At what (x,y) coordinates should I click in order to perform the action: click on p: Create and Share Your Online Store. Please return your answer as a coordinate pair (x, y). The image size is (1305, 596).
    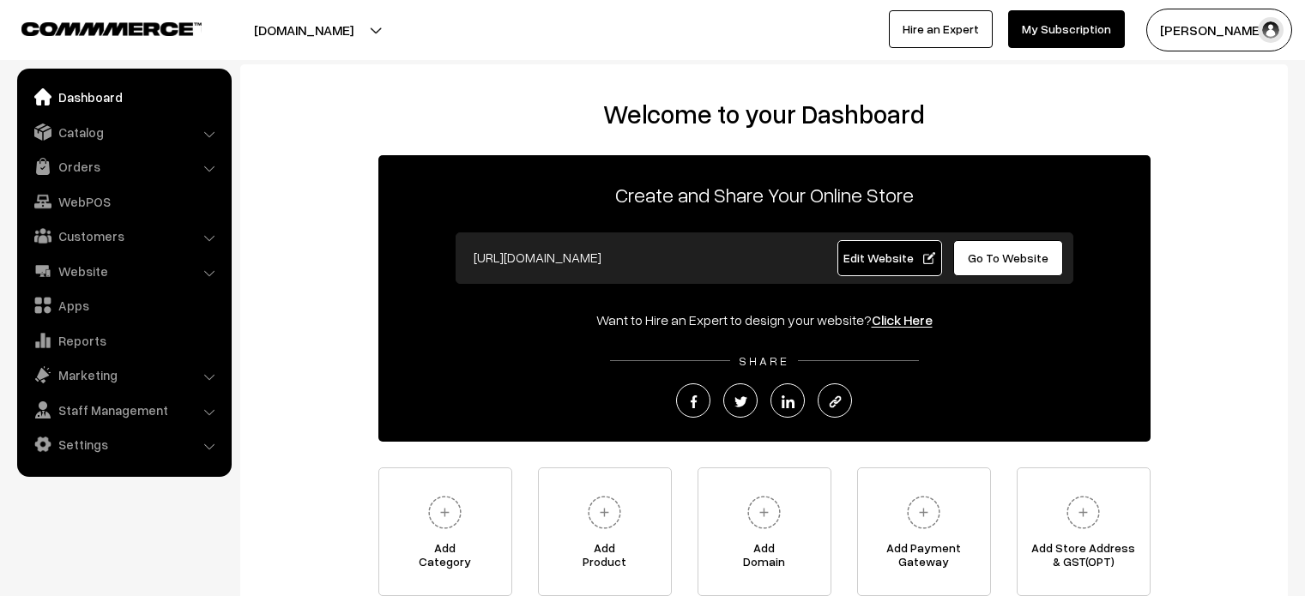
    Looking at the image, I should click on (764, 195).